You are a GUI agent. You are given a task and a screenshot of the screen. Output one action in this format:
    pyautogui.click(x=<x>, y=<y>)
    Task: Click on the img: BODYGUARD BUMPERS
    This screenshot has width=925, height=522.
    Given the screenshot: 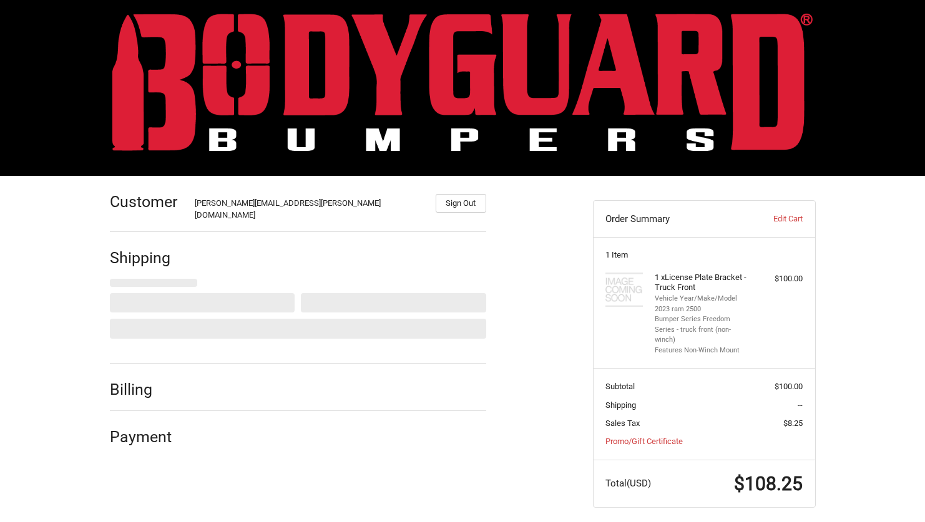 What is the action you would take?
    pyautogui.click(x=463, y=82)
    